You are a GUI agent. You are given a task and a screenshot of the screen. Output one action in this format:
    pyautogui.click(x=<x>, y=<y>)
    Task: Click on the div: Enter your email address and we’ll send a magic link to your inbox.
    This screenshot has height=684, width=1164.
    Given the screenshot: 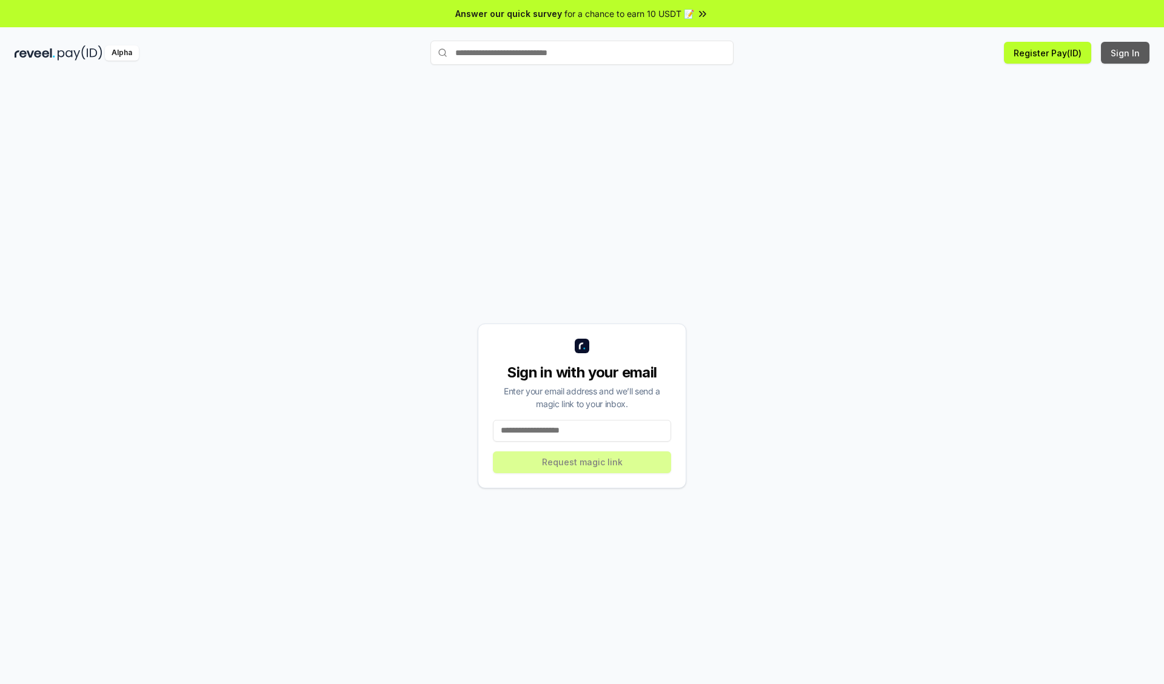 What is the action you would take?
    pyautogui.click(x=582, y=398)
    